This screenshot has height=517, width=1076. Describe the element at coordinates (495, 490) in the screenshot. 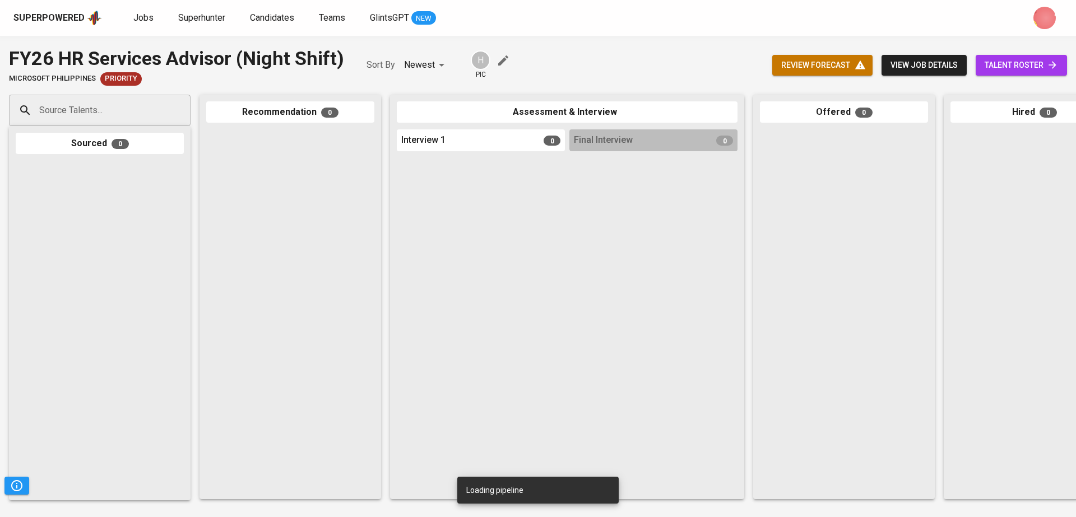

I see `div: Loading pipeline` at that location.